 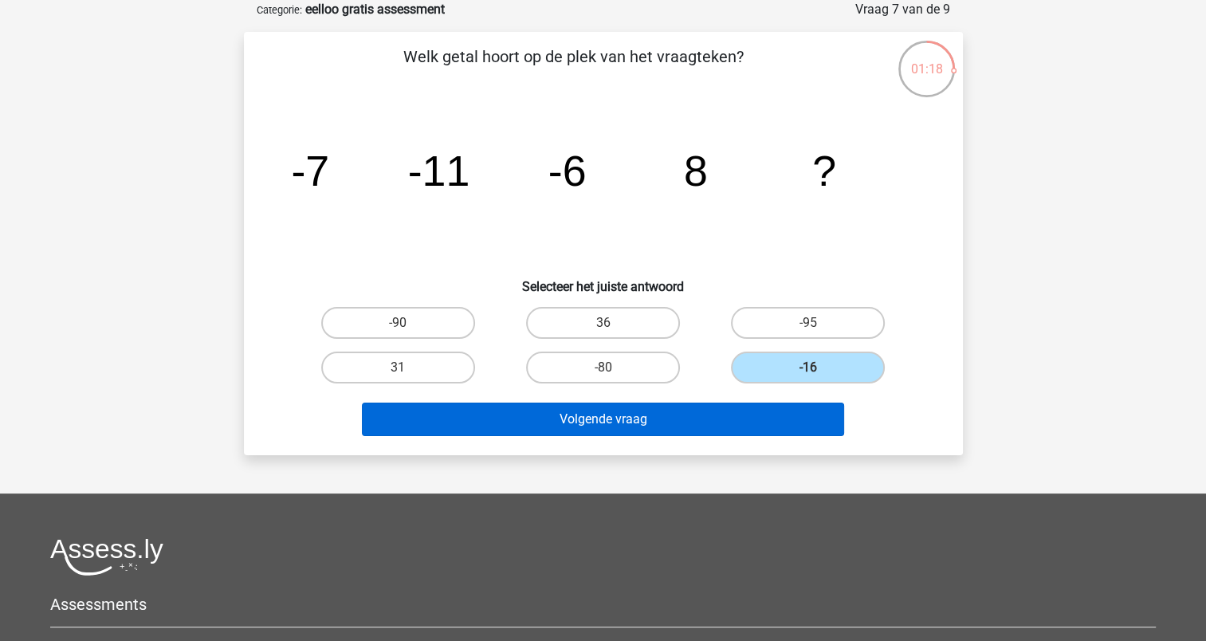 I want to click on img: Assessly logo, so click(x=107, y=556).